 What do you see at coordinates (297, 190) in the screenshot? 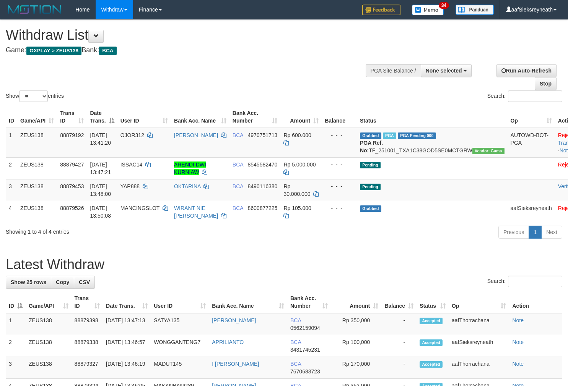
I see `span: Rp 30.000.000` at bounding box center [297, 190].